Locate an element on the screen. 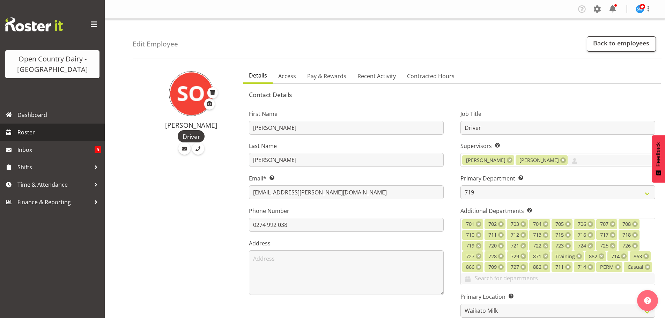  input: First Name is located at coordinates (346, 128).